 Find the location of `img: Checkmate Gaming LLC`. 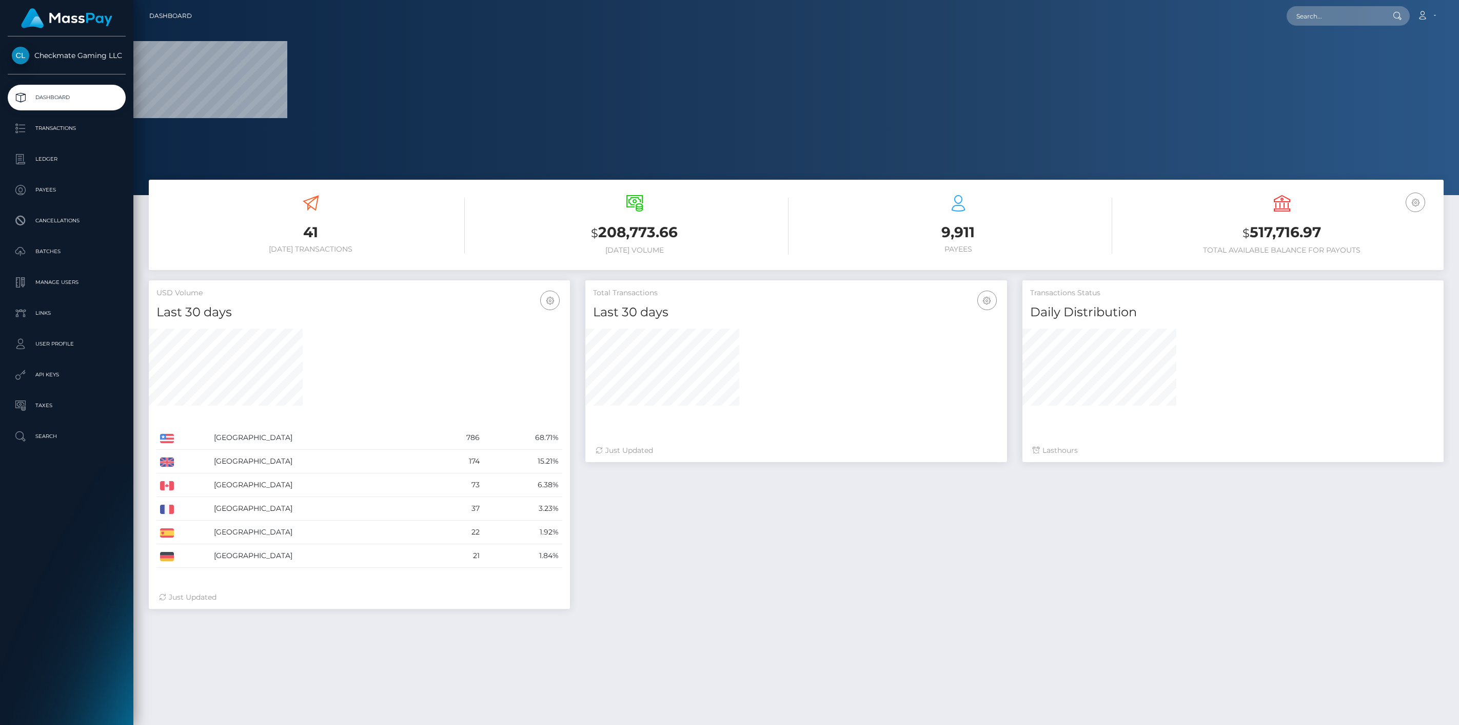

img: Checkmate Gaming LLC is located at coordinates (21, 55).